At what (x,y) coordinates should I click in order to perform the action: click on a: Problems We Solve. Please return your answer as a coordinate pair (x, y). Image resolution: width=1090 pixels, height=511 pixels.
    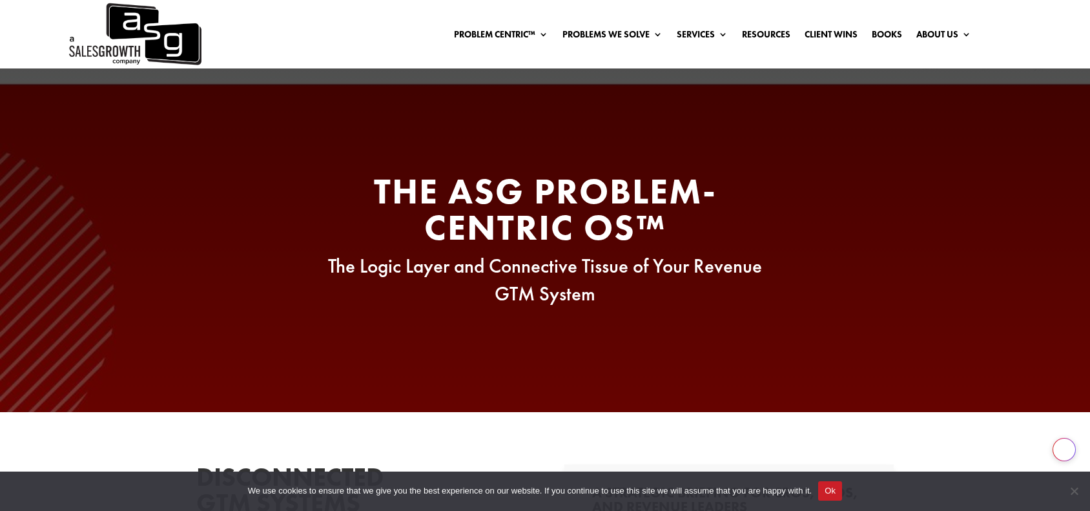
    Looking at the image, I should click on (612, 37).